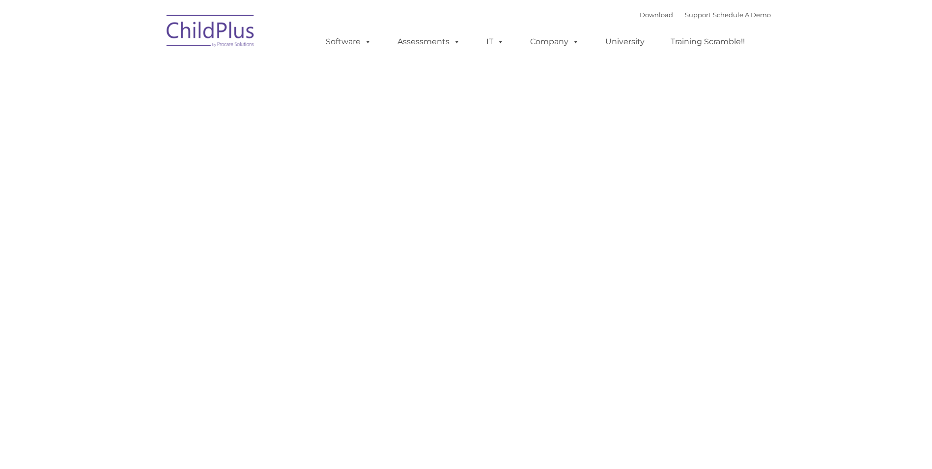  Describe the element at coordinates (495, 42) in the screenshot. I see `a: IT` at that location.